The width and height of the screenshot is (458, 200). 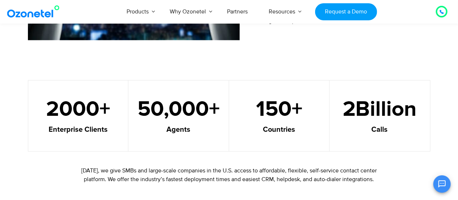 I want to click on button: Open chat, so click(x=442, y=184).